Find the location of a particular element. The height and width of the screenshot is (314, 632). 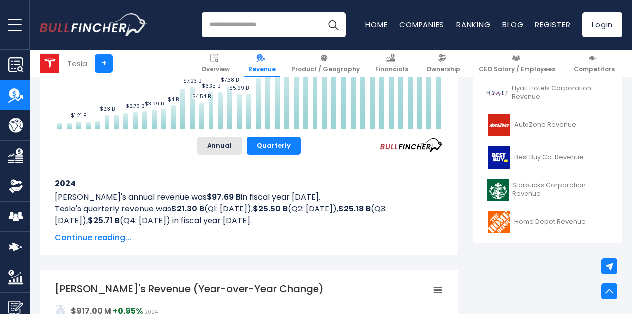

span: Overview is located at coordinates (216, 69).